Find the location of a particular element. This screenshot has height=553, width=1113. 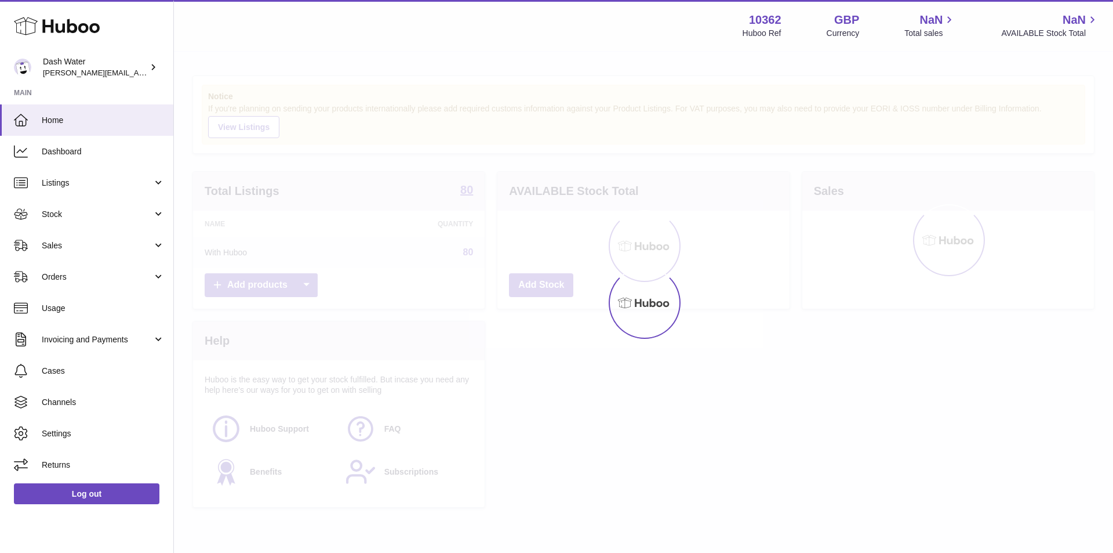

span: Home is located at coordinates (103, 120).